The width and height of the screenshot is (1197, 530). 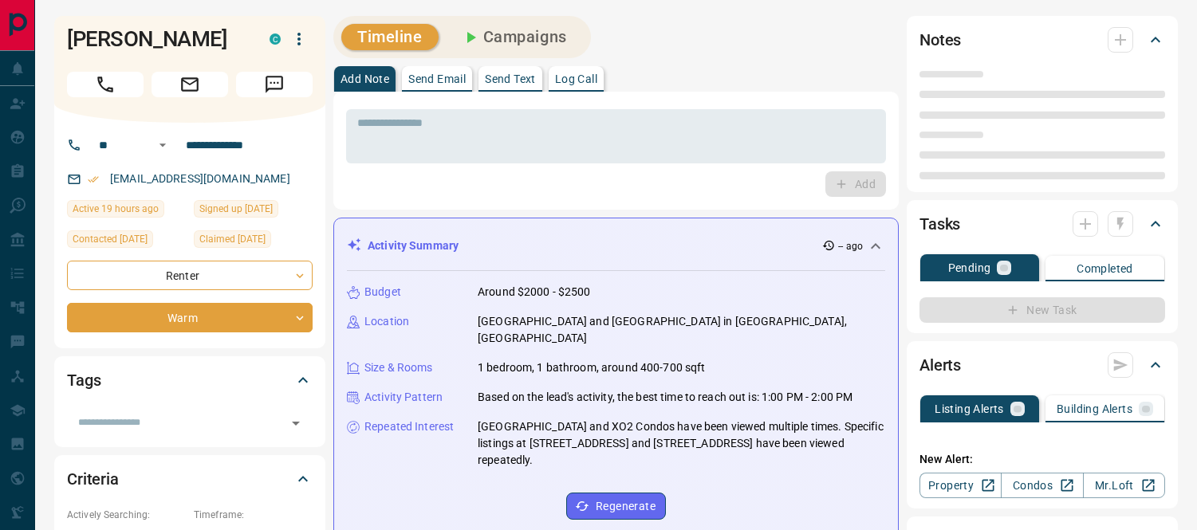 I want to click on p: Pending, so click(x=970, y=268).